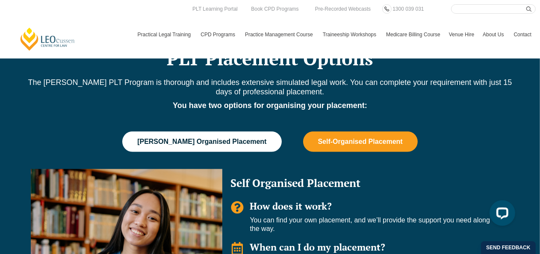 The height and width of the screenshot is (254, 540). I want to click on button: Open LiveChat chat widget, so click(20, 16).